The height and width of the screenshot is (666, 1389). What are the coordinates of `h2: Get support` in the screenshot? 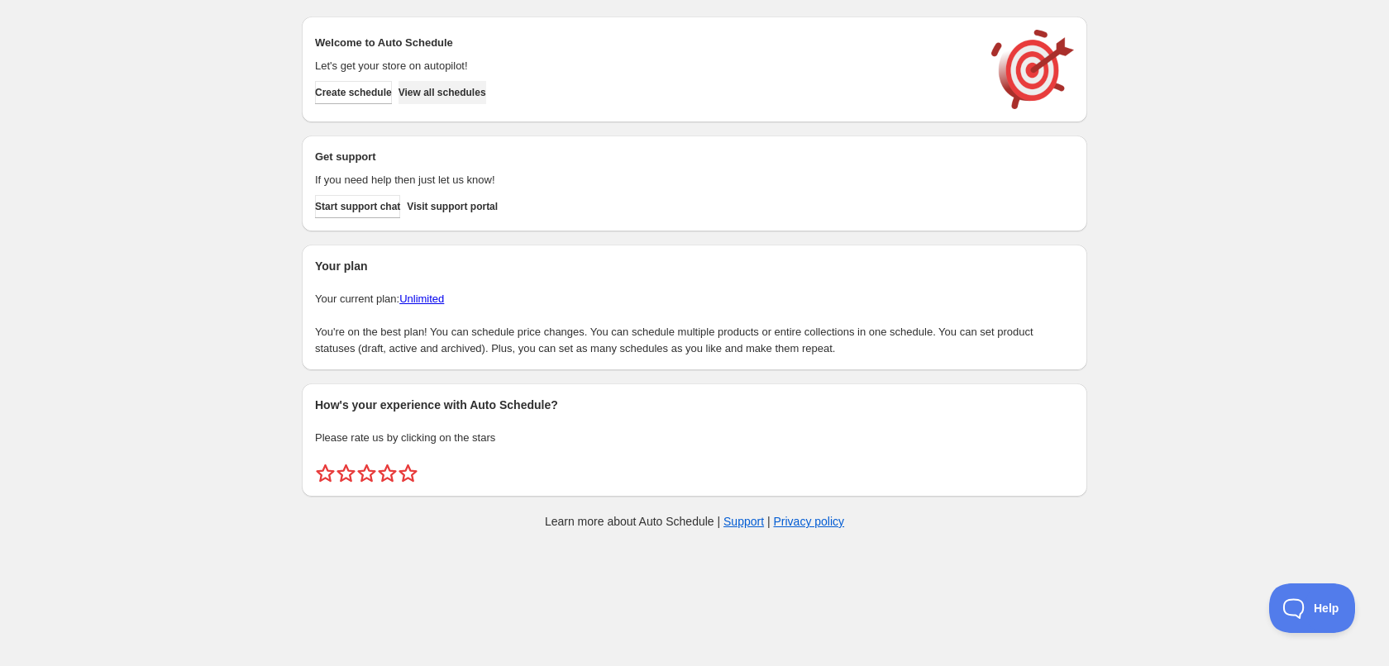 It's located at (645, 157).